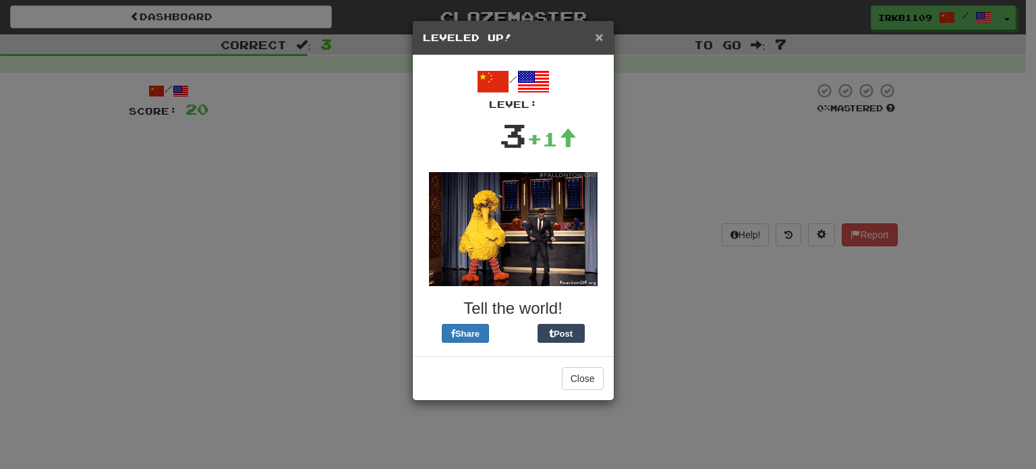 Image resolution: width=1036 pixels, height=469 pixels. I want to click on button: Share, so click(465, 333).